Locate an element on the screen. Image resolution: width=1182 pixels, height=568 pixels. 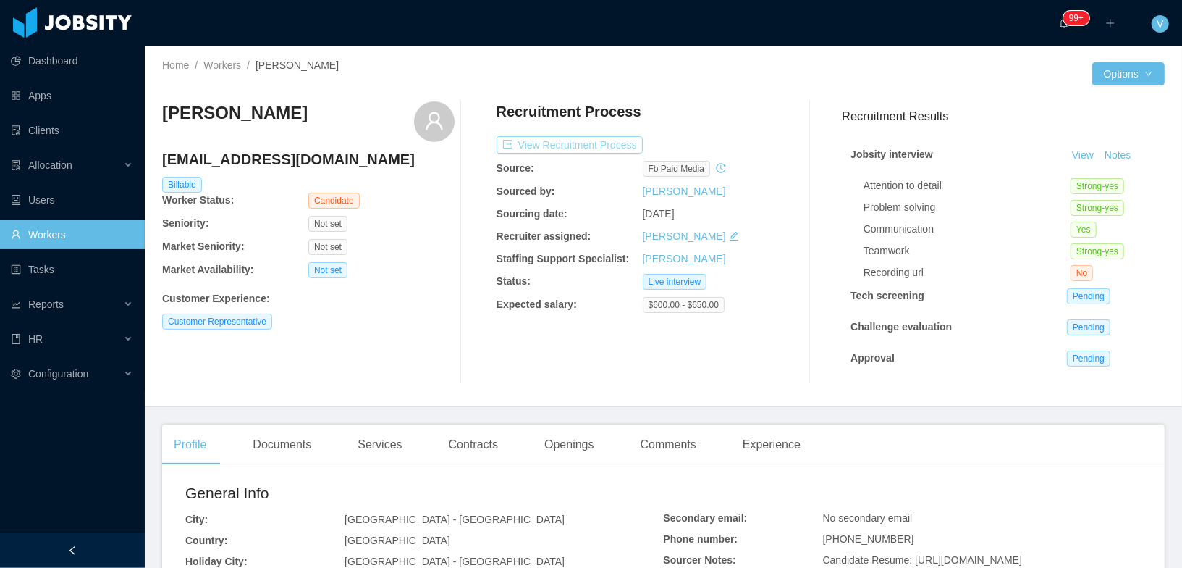
span: Candidate is located at coordinates (334, 201).